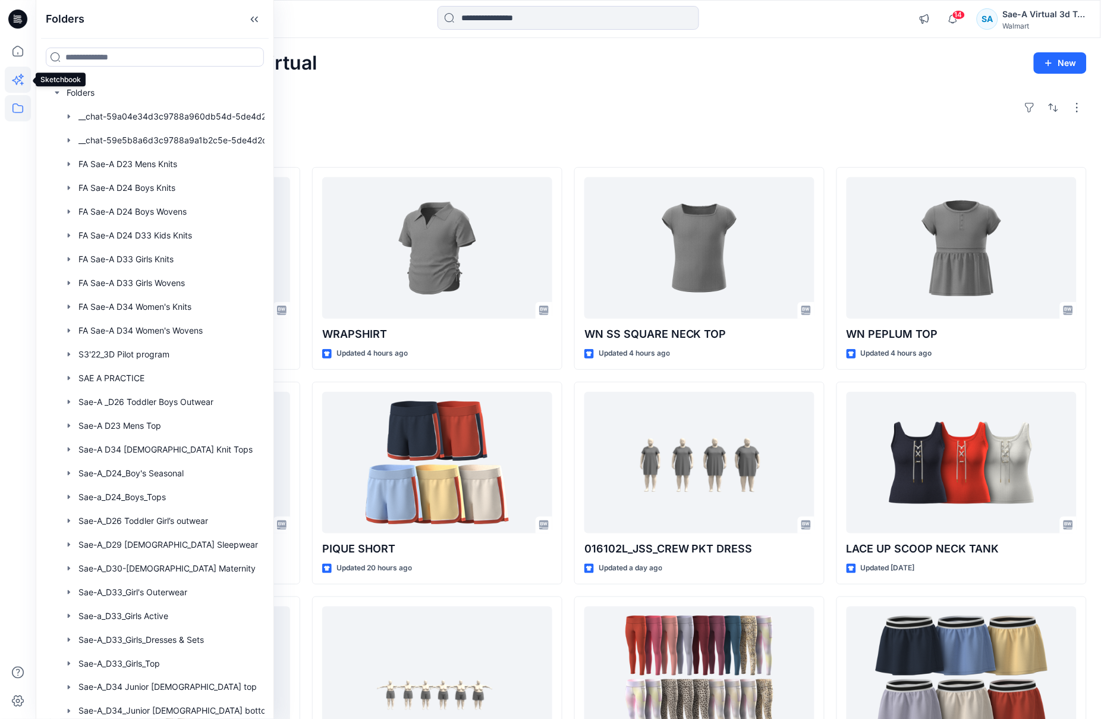 The image size is (1101, 719). I want to click on p: Updated 20 hours ago, so click(374, 568).